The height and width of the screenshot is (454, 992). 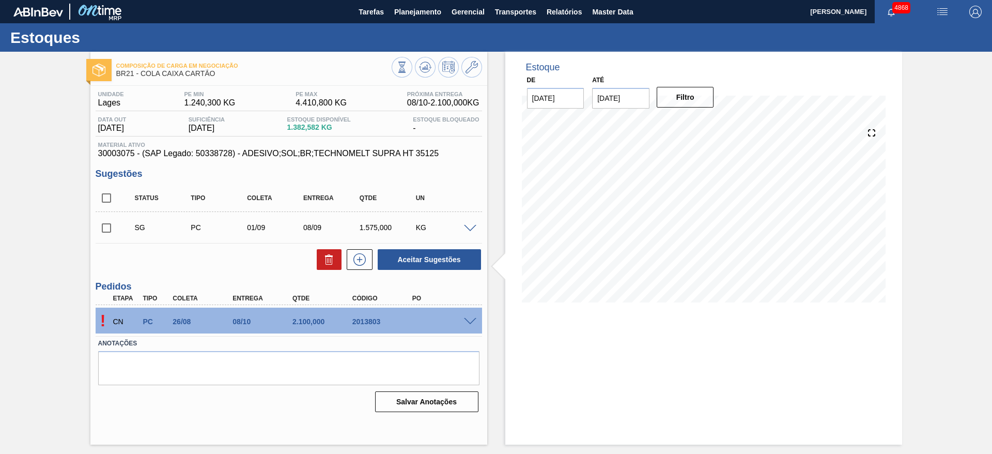 I want to click on div: Etapa, so click(x=126, y=298).